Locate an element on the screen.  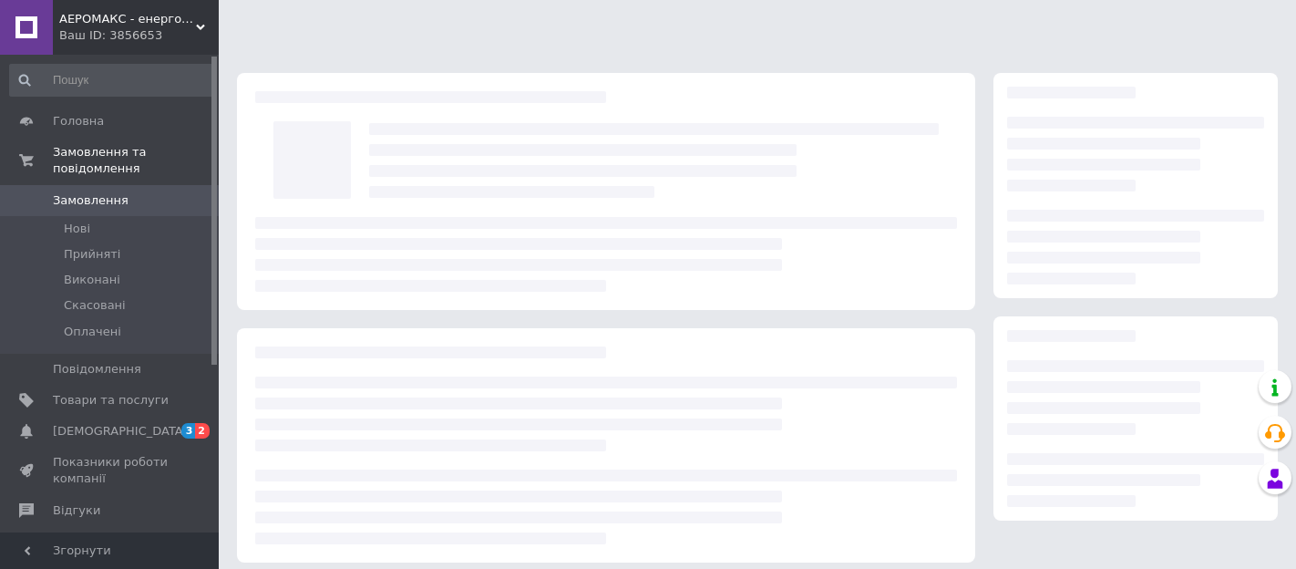
input: Пошук is located at coordinates (112, 80).